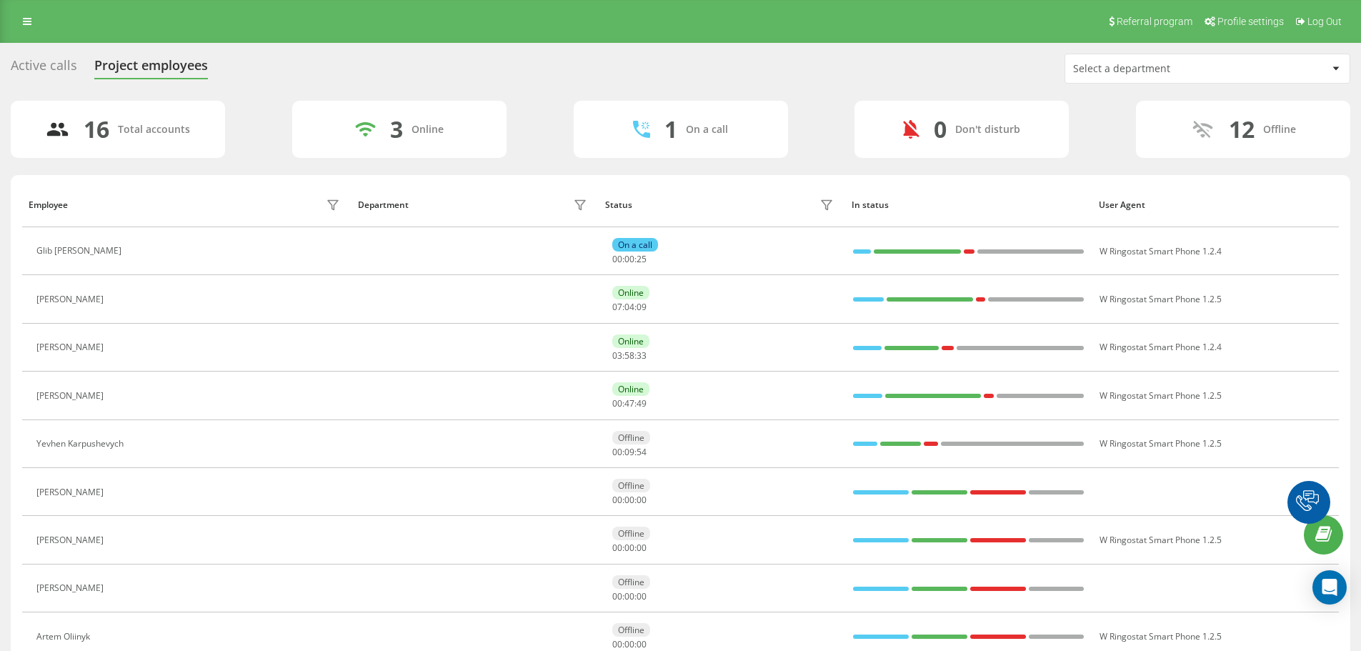 The width and height of the screenshot is (1361, 651). Describe the element at coordinates (619, 205) in the screenshot. I see `div: Status` at that location.